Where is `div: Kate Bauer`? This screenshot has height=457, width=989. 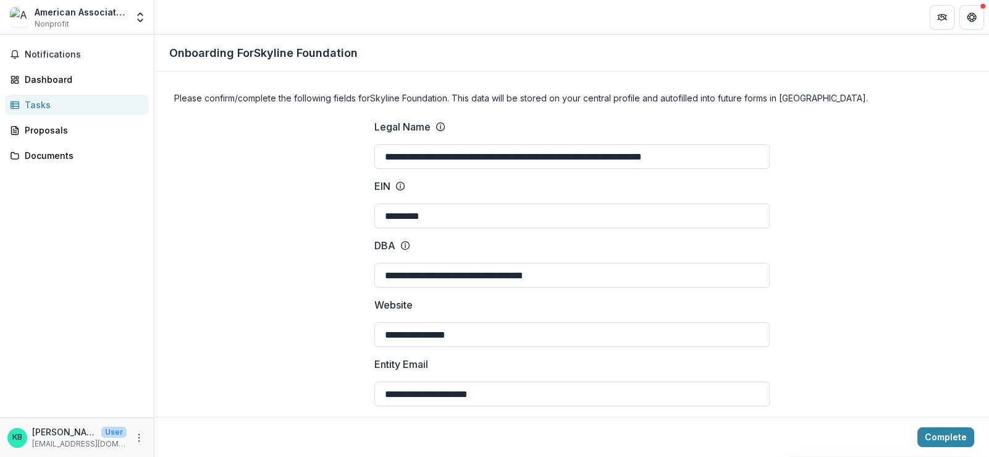 div: Kate Bauer is located at coordinates (17, 437).